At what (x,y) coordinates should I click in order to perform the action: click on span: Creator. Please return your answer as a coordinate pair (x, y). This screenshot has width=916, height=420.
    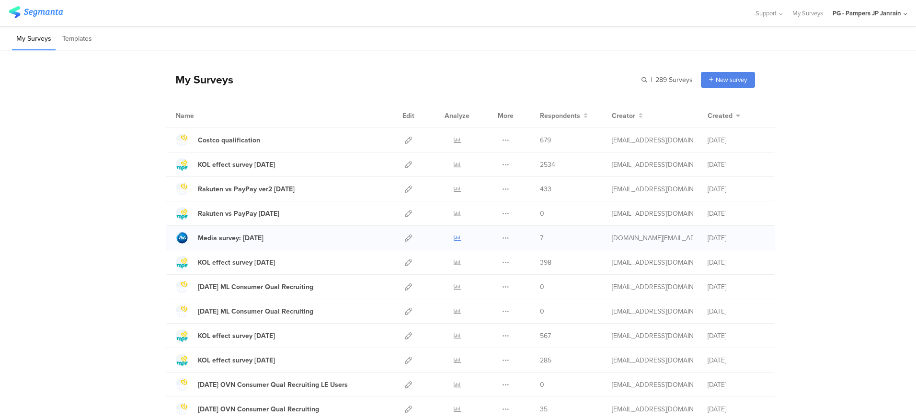
    Looking at the image, I should click on (623, 115).